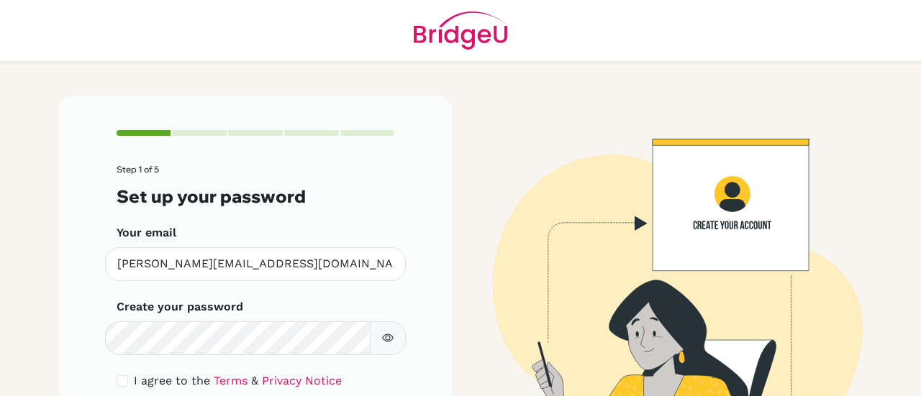  What do you see at coordinates (255, 196) in the screenshot?
I see `h3: Set up your password` at bounding box center [255, 196].